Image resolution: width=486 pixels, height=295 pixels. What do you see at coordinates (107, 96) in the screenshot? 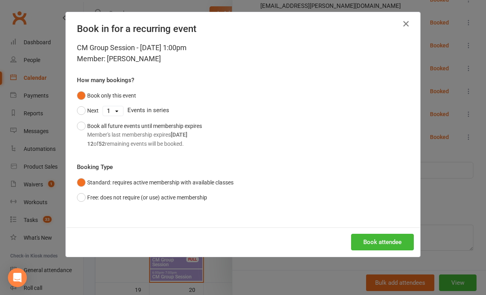
I see `button: Book only this event` at bounding box center [107, 96].